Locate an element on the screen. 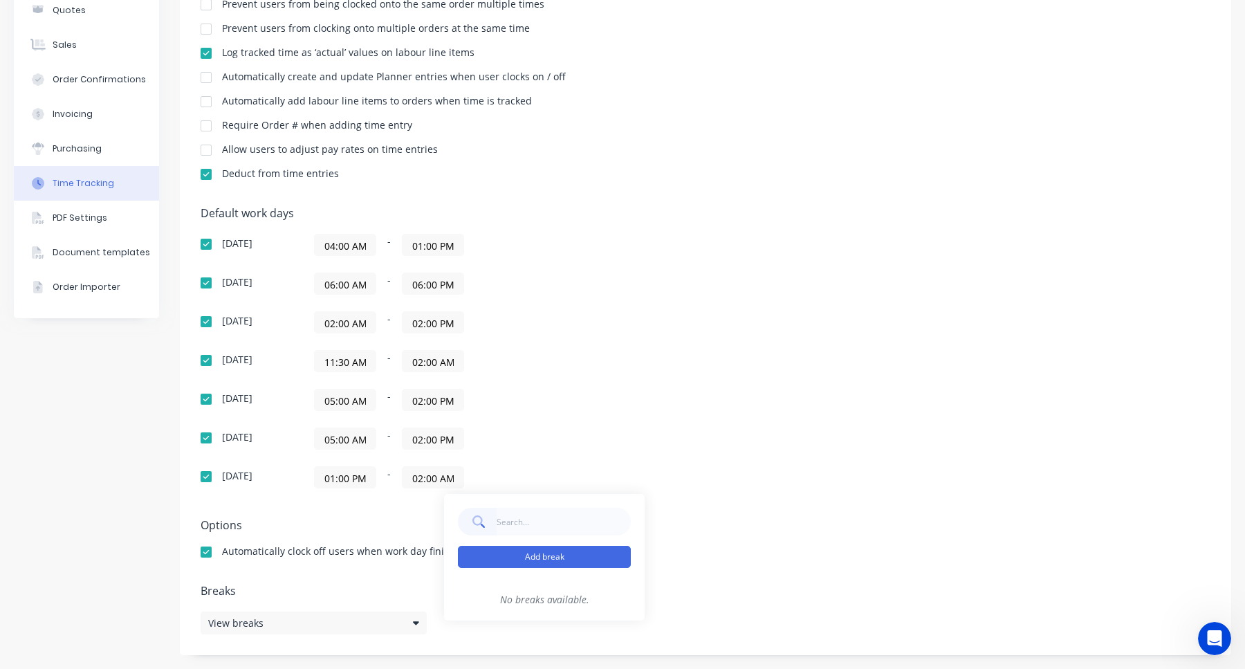  div: Automatically create and update Planner entries when user clocks on / off is located at coordinates (394, 77).